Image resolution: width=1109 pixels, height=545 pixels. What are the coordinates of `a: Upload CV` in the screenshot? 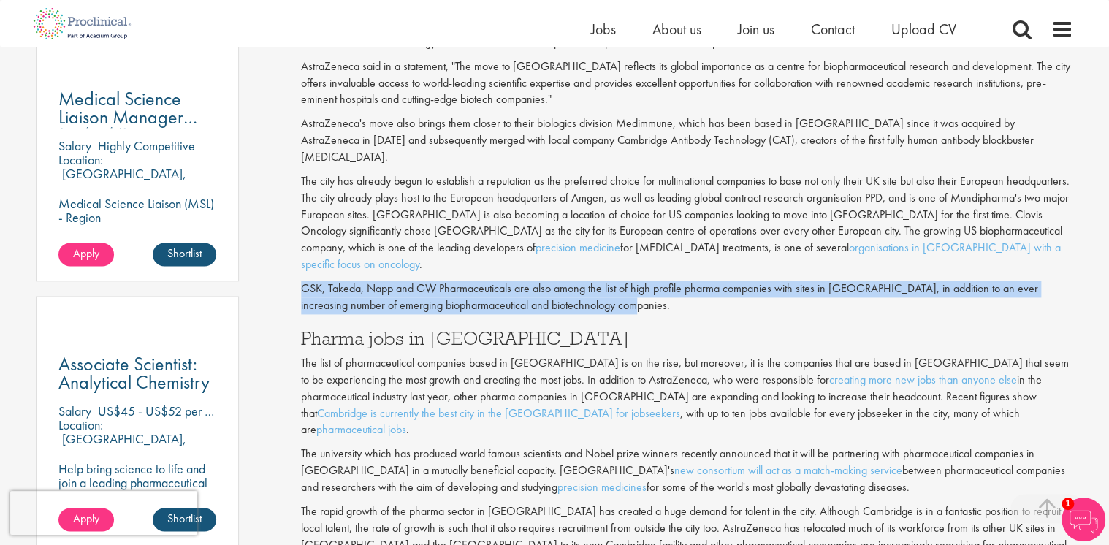 It's located at (924, 29).